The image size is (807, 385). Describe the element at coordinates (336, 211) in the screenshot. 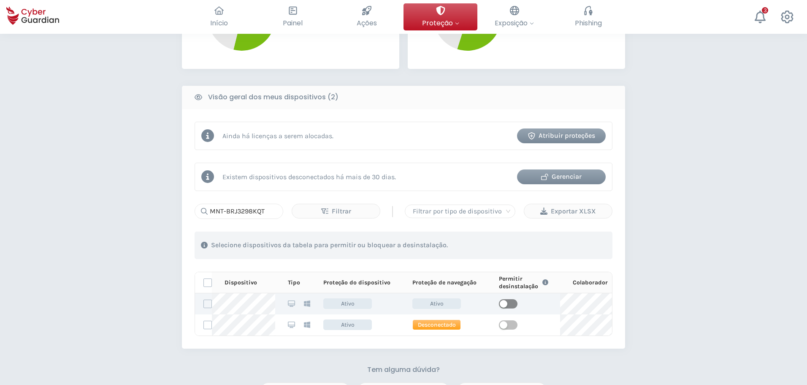

I see `button: Filtrar` at that location.